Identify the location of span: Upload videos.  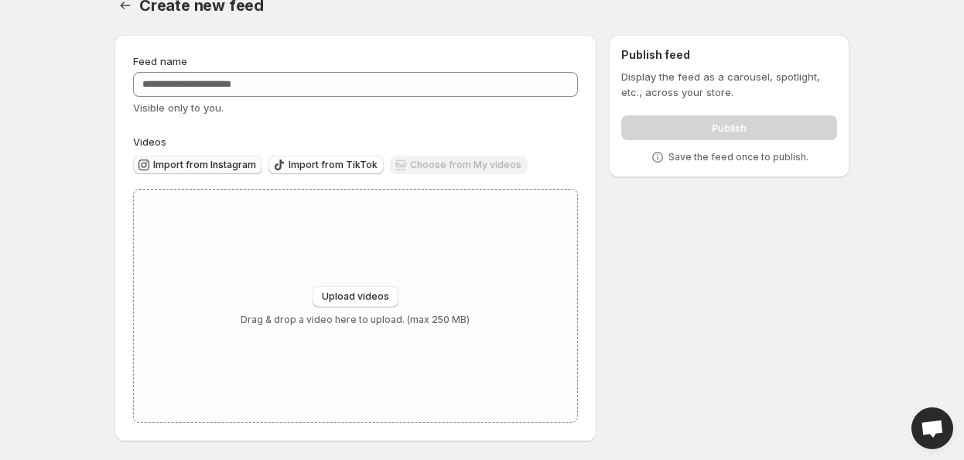
(355, 296).